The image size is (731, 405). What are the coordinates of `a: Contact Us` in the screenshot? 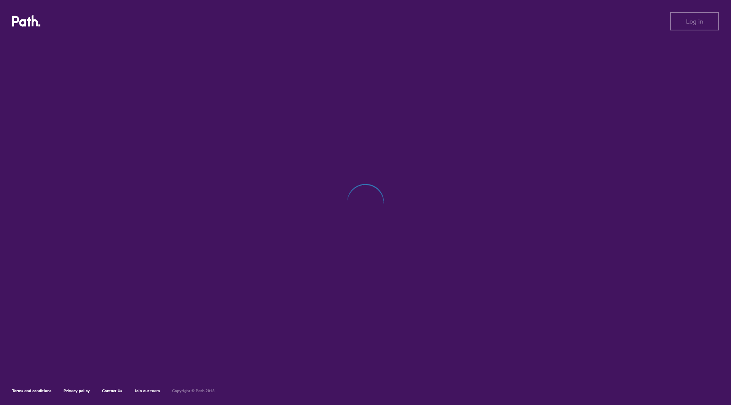 It's located at (112, 391).